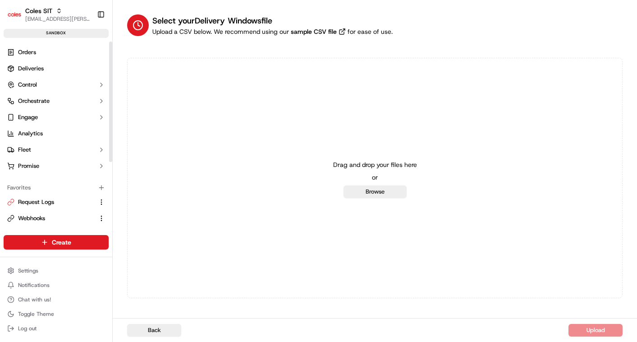 The width and height of the screenshot is (637, 342). What do you see at coordinates (36, 314) in the screenshot?
I see `span: Toggle Theme` at bounding box center [36, 314].